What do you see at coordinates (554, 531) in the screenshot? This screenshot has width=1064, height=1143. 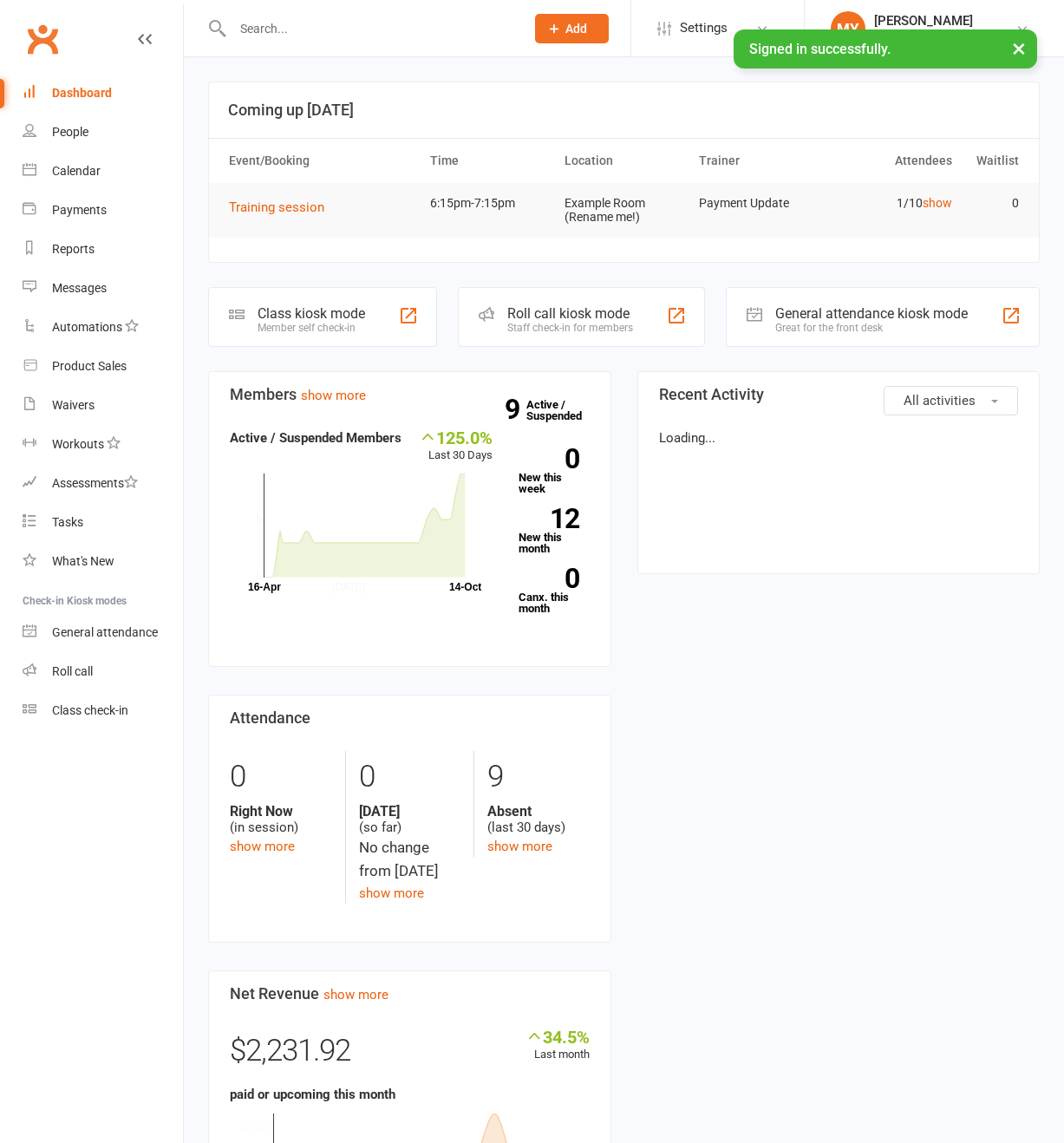 I see `a: 12New this month` at bounding box center [554, 531].